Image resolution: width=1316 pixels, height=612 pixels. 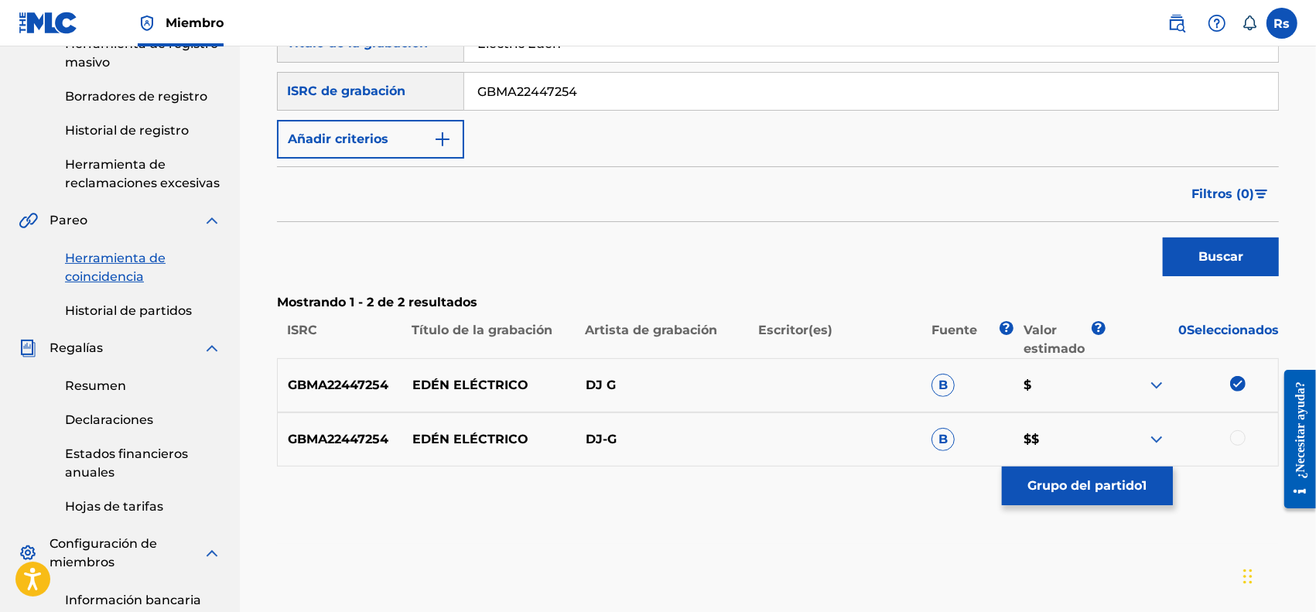 What do you see at coordinates (601, 439) in the screenshot?
I see `font: DJ-G` at bounding box center [601, 439].